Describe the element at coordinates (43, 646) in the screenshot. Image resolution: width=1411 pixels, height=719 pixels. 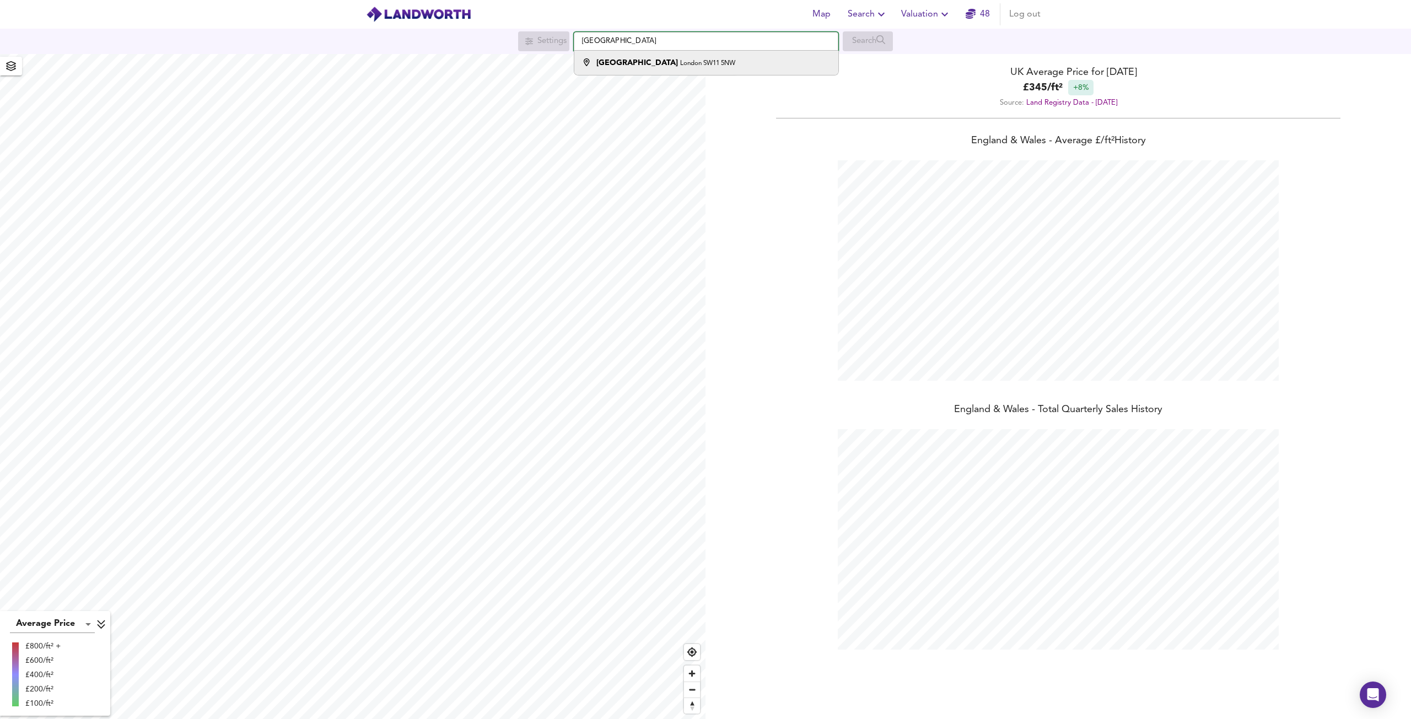
I see `div: £800/ft² +` at that location.